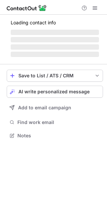  I want to click on img: ContactOut v5.3.10, so click(27, 8).